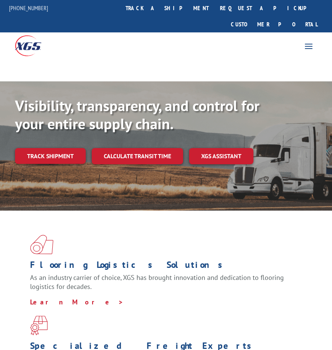 This screenshot has width=332, height=350. I want to click on a: Customer Portal, so click(274, 24).